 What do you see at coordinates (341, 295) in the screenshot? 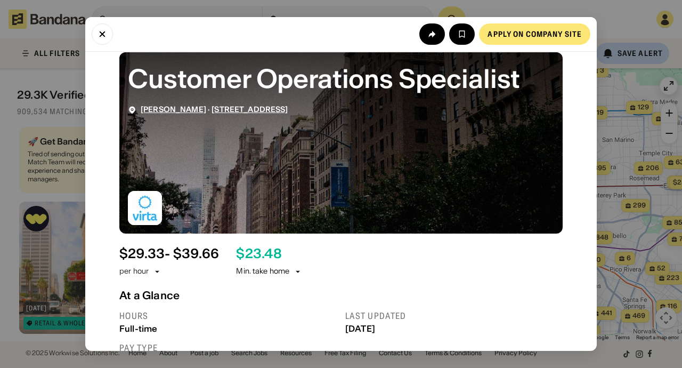
I see `div: At a Glance` at bounding box center [341, 295].